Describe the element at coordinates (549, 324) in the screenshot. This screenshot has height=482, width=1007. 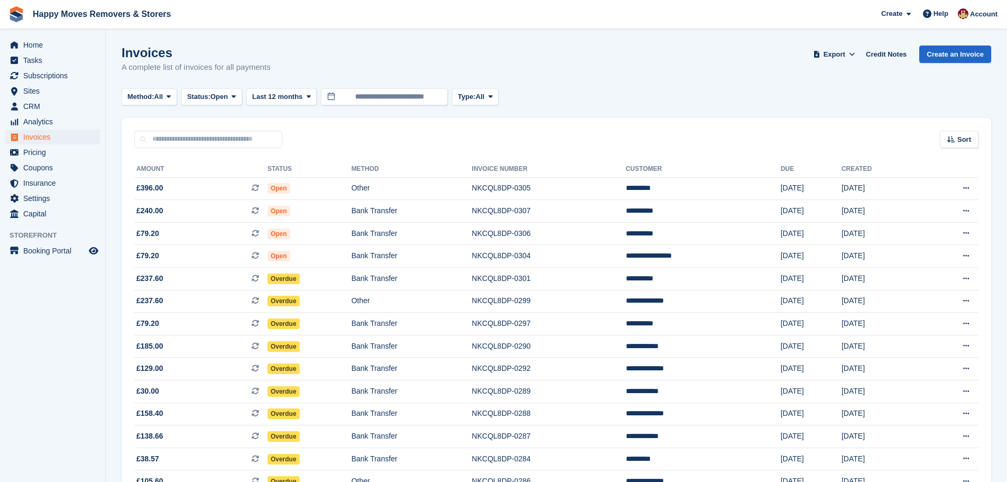
I see `td: NKCQL8DP-0297` at that location.